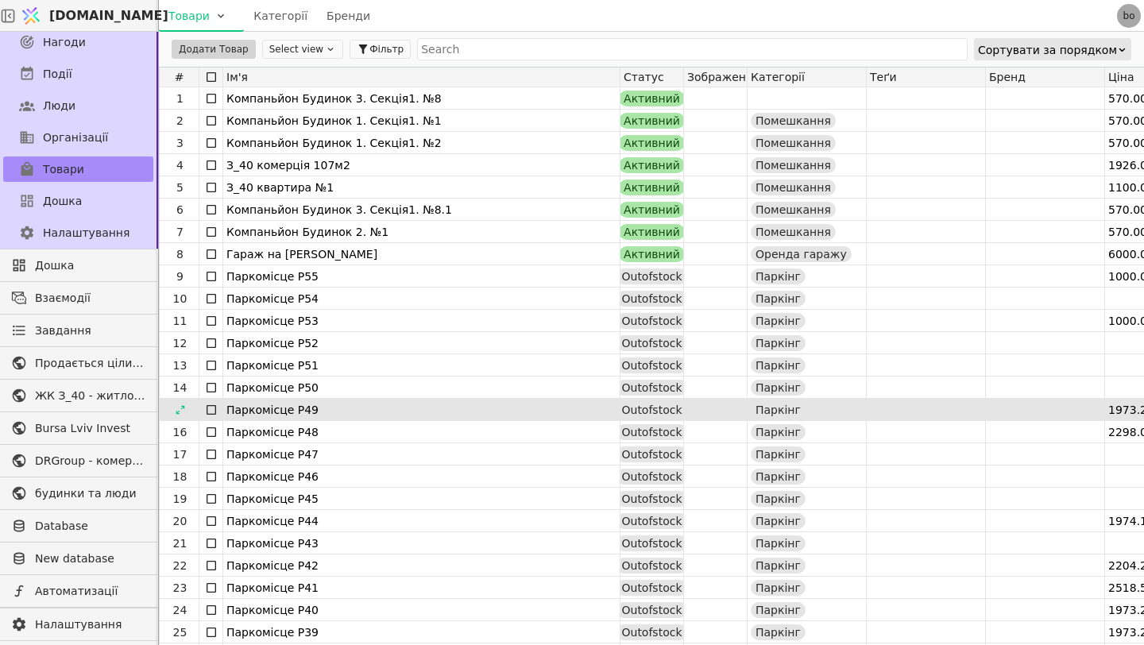 The height and width of the screenshot is (645, 1144). What do you see at coordinates (179, 165) in the screenshot?
I see `div: 4` at bounding box center [179, 165].